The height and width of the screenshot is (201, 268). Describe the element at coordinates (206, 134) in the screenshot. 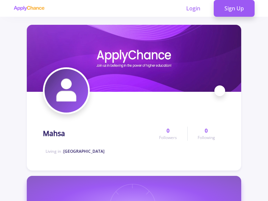

I see `a: 0Following` at that location.